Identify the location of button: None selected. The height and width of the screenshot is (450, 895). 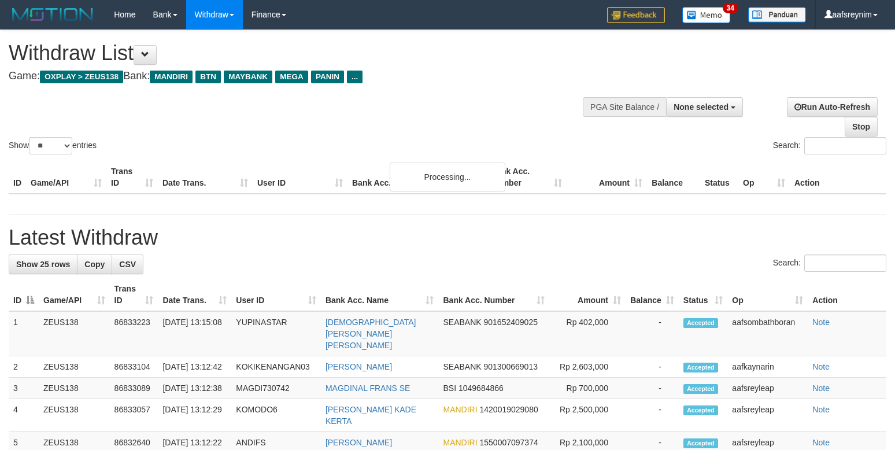
(704, 107).